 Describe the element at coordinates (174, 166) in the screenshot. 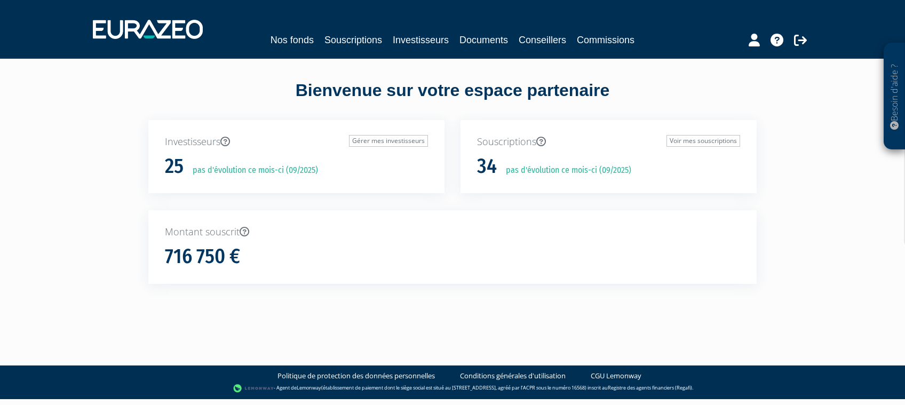

I see `h1: 25` at that location.